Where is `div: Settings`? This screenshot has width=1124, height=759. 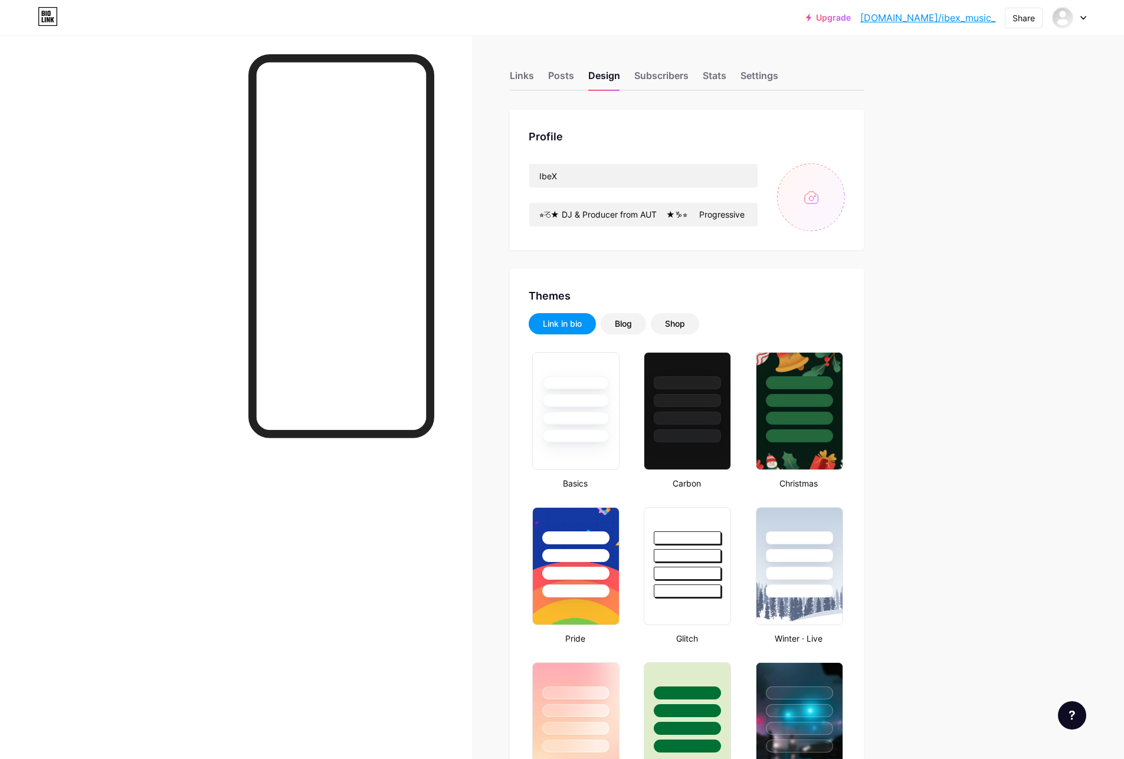 div: Settings is located at coordinates (759, 79).